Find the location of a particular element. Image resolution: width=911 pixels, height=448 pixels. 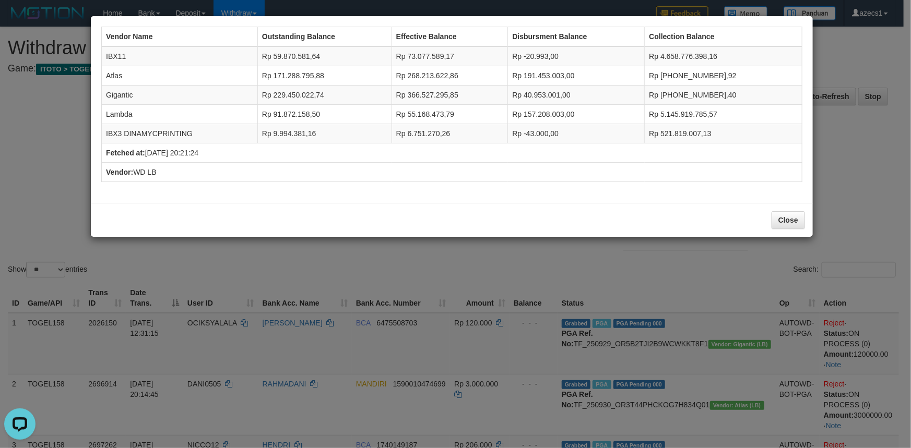

td: Rp 73.077.589,17 is located at coordinates (449, 56).